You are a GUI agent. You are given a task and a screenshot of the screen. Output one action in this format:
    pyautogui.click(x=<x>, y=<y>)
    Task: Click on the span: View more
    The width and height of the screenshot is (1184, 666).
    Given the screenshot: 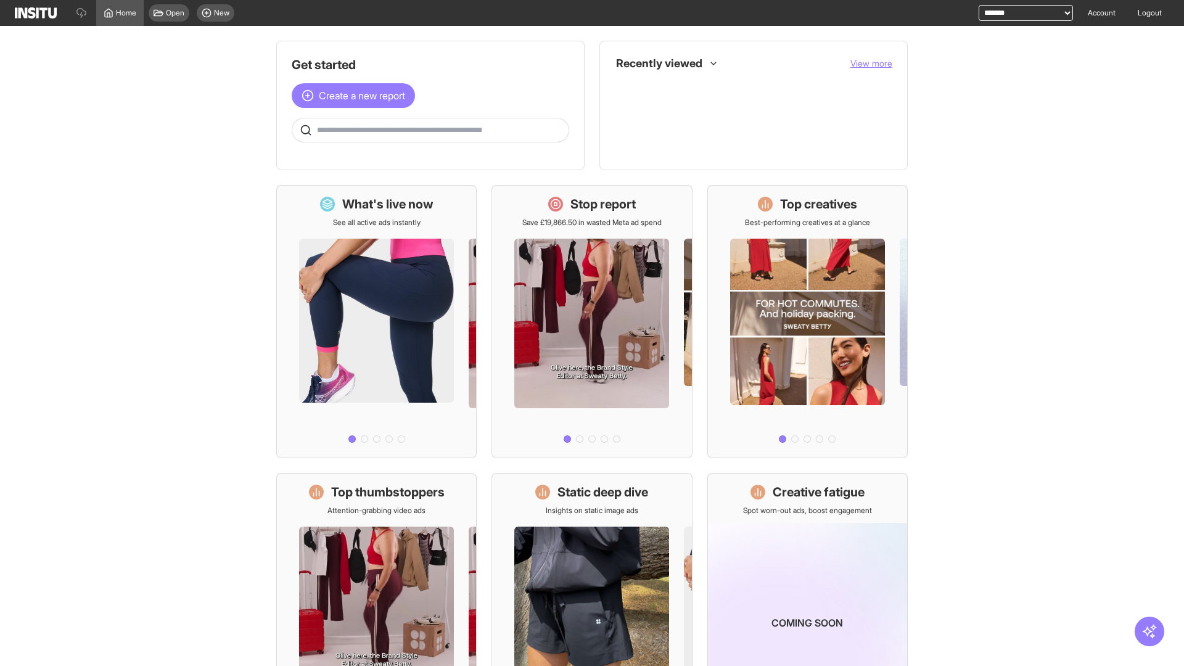 What is the action you would take?
    pyautogui.click(x=872, y=63)
    